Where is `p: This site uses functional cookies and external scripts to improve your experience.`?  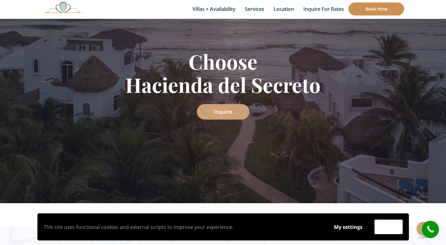
p: This site uses functional cookies and external scripts to improve your experience. is located at coordinates (183, 227).